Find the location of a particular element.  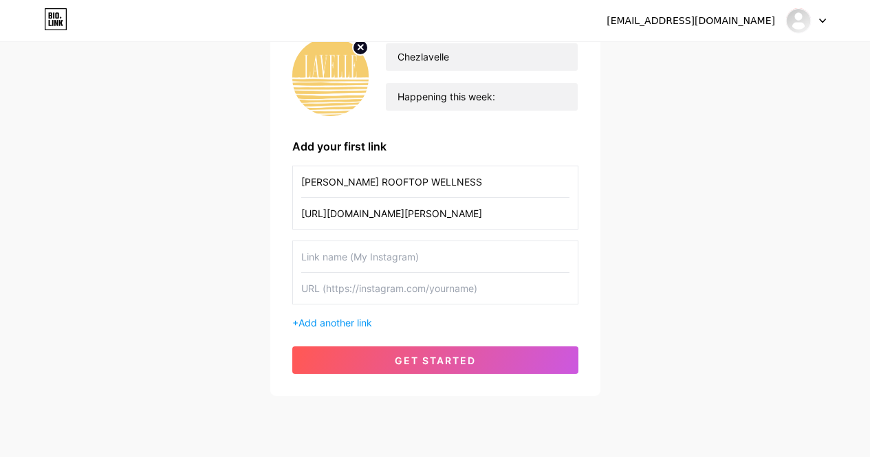

button: get started is located at coordinates (435, 360).